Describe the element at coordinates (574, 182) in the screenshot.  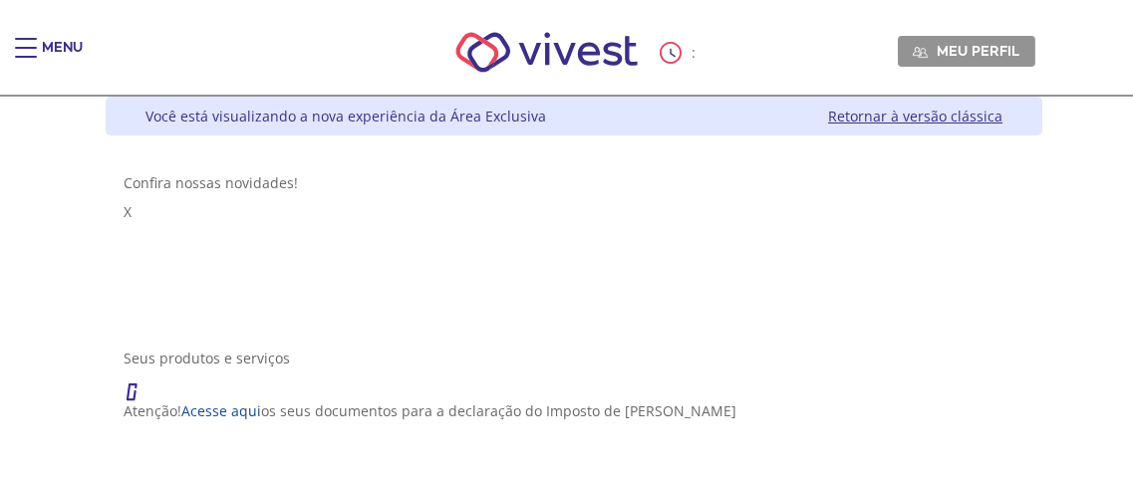
I see `div: Confira nossas novidades!` at that location.